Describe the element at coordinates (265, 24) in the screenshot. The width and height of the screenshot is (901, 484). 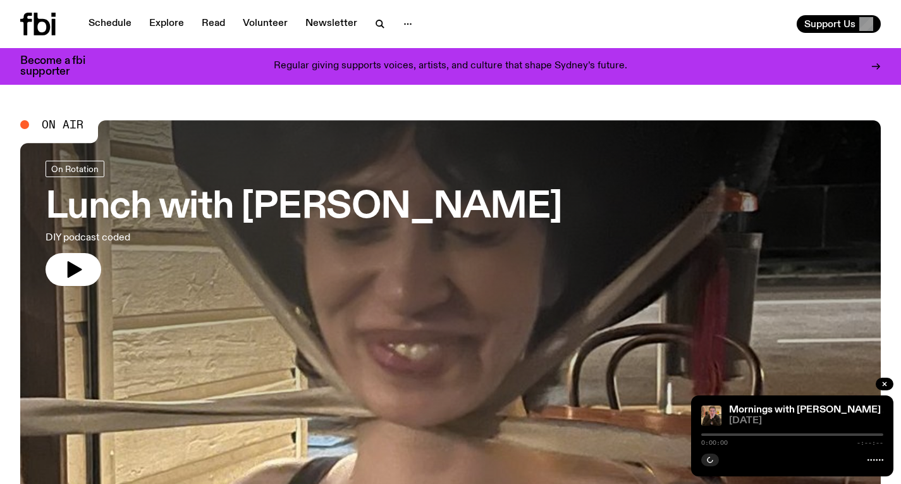
I see `a: Volunteer` at that location.